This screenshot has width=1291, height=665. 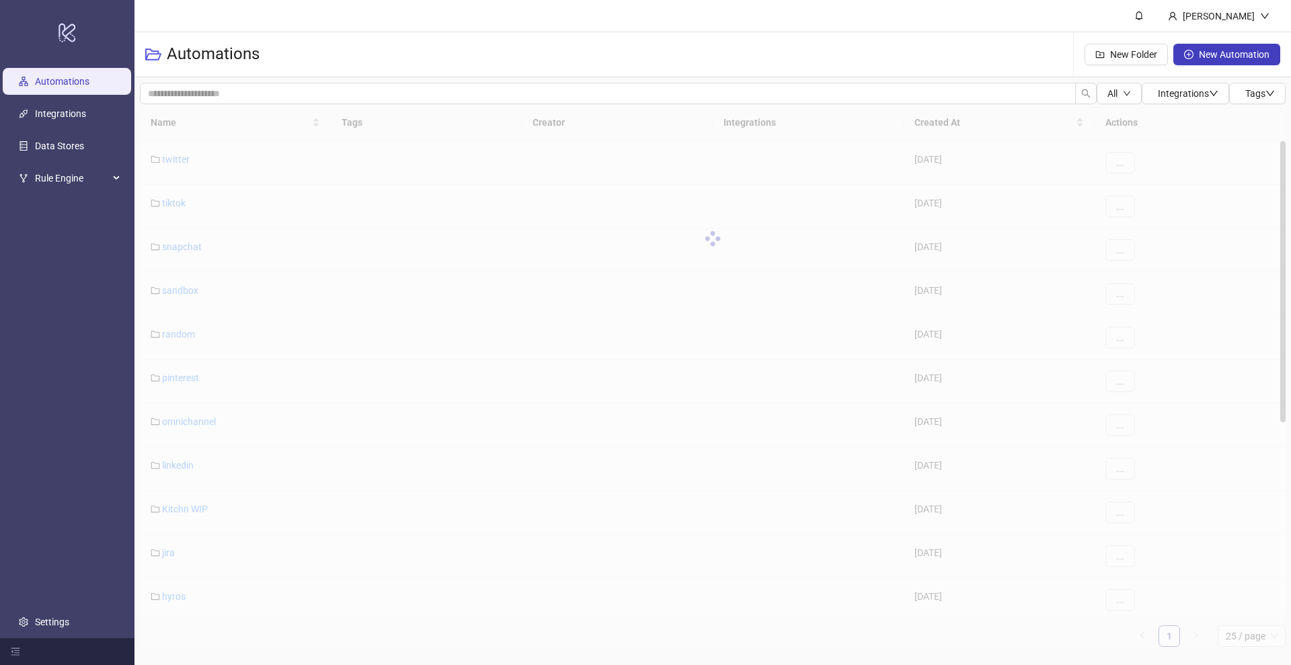 What do you see at coordinates (15, 651) in the screenshot?
I see `span: menu-fold` at bounding box center [15, 651].